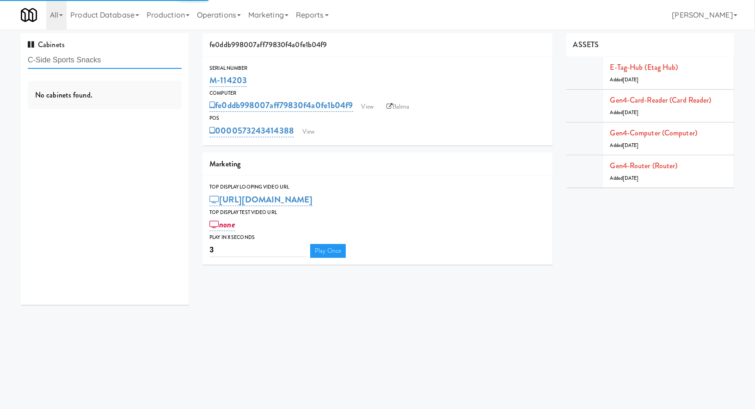 This screenshot has width=755, height=409. What do you see at coordinates (586, 44) in the screenshot?
I see `span: ASSETS` at bounding box center [586, 44].